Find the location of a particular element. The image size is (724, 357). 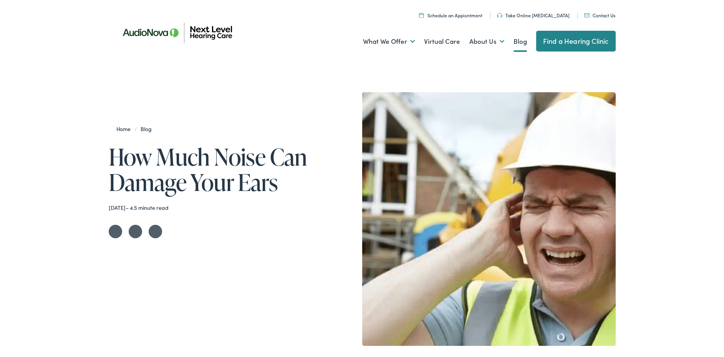

a: Find a Hearing Clinic is located at coordinates (576, 41).